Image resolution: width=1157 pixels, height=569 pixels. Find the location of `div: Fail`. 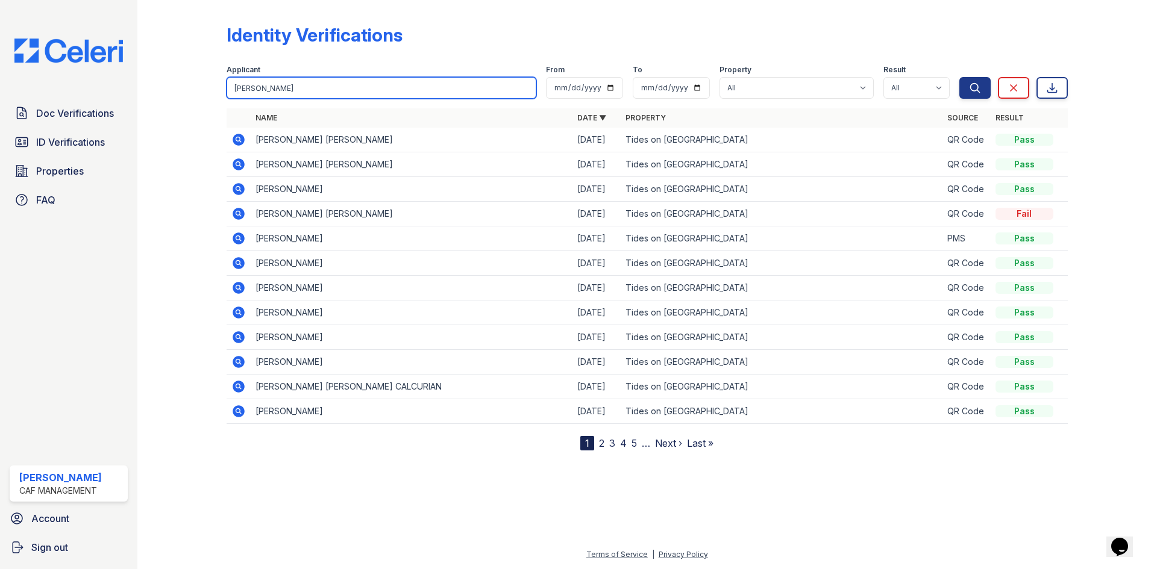

div: Fail is located at coordinates (1024, 214).